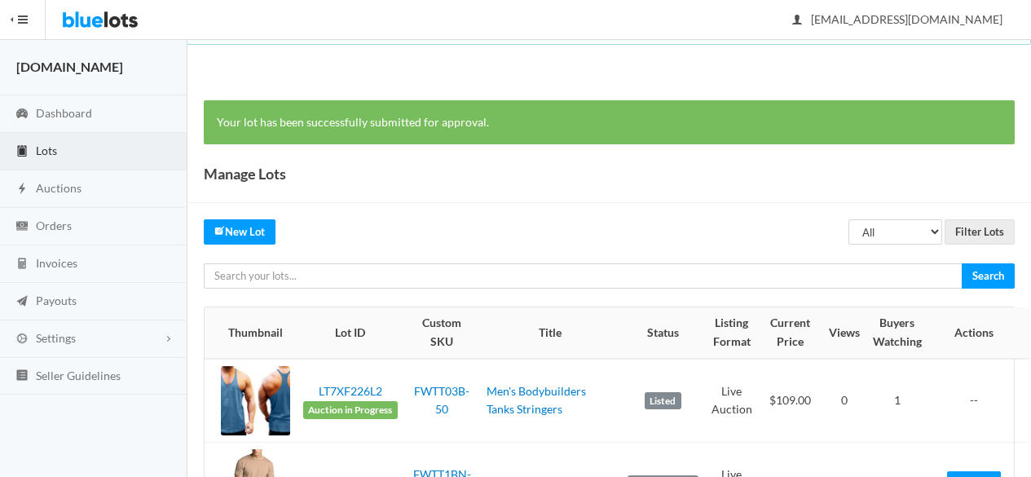 The image size is (1031, 477). I want to click on th: Current Price, so click(791, 333).